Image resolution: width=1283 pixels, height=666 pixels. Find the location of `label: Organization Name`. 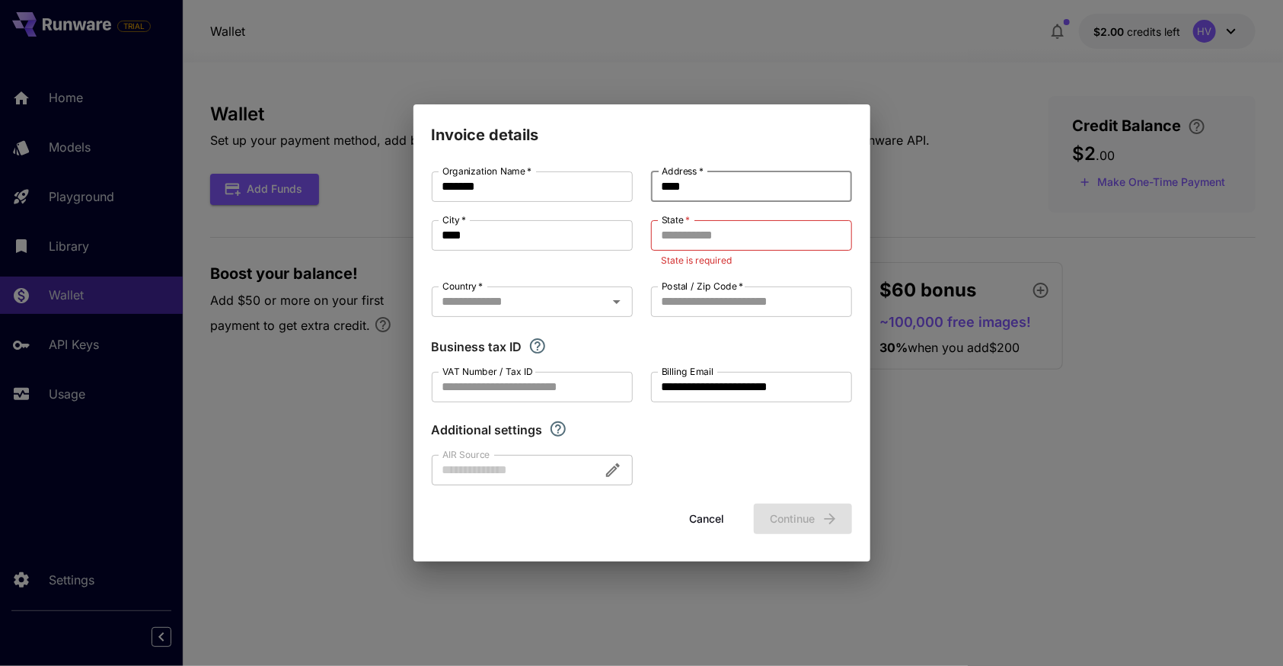

label: Organization Name is located at coordinates (487, 171).